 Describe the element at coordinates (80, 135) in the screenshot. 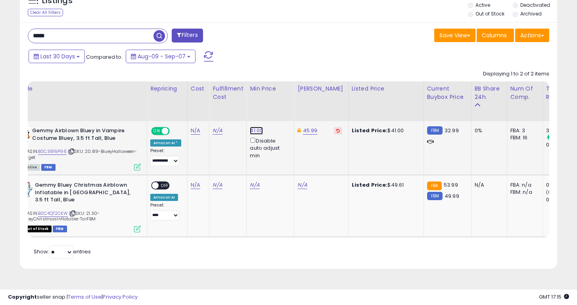

I see `b: Gemmy Airblown Bluey in Vampire Costume Bluey, 3.5 ft Tall, Blue` at that location.